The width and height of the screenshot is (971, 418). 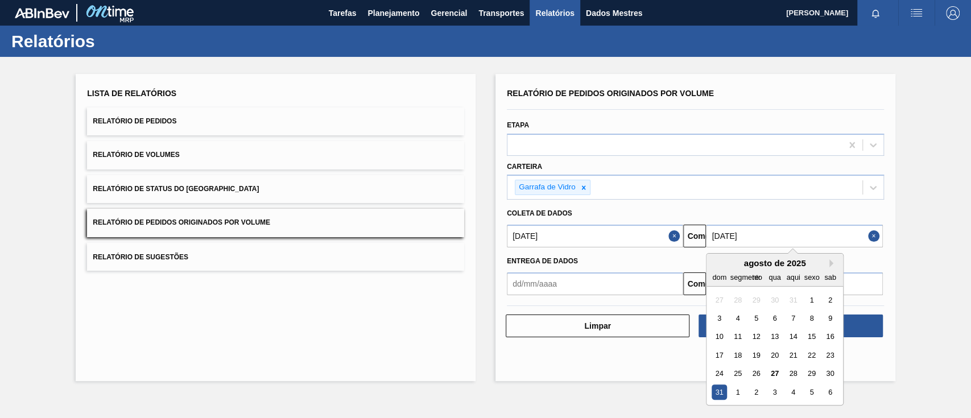 What do you see at coordinates (738, 300) in the screenshot?
I see `div: Não disponível segunda-feira, 28 de julho de 2025` at bounding box center [738, 300].